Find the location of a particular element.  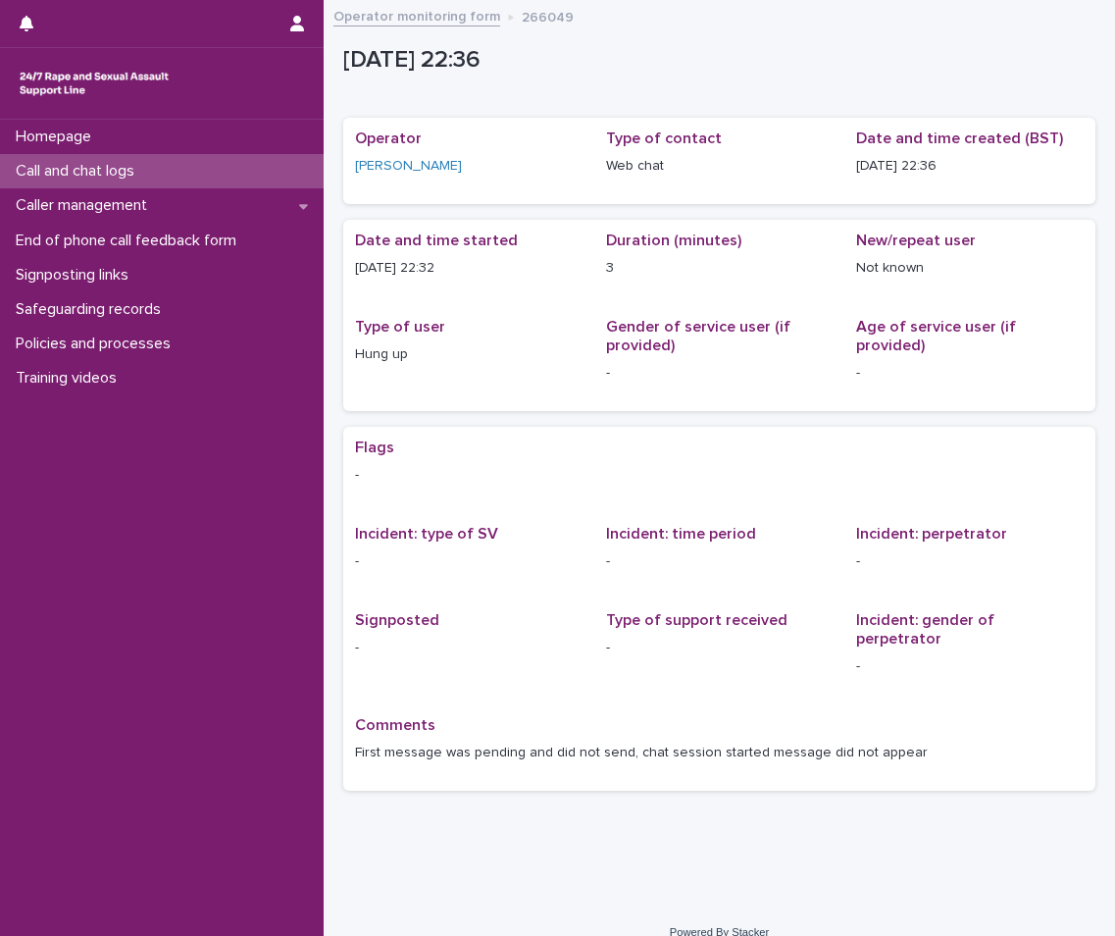

span: Operator is located at coordinates (388, 138).